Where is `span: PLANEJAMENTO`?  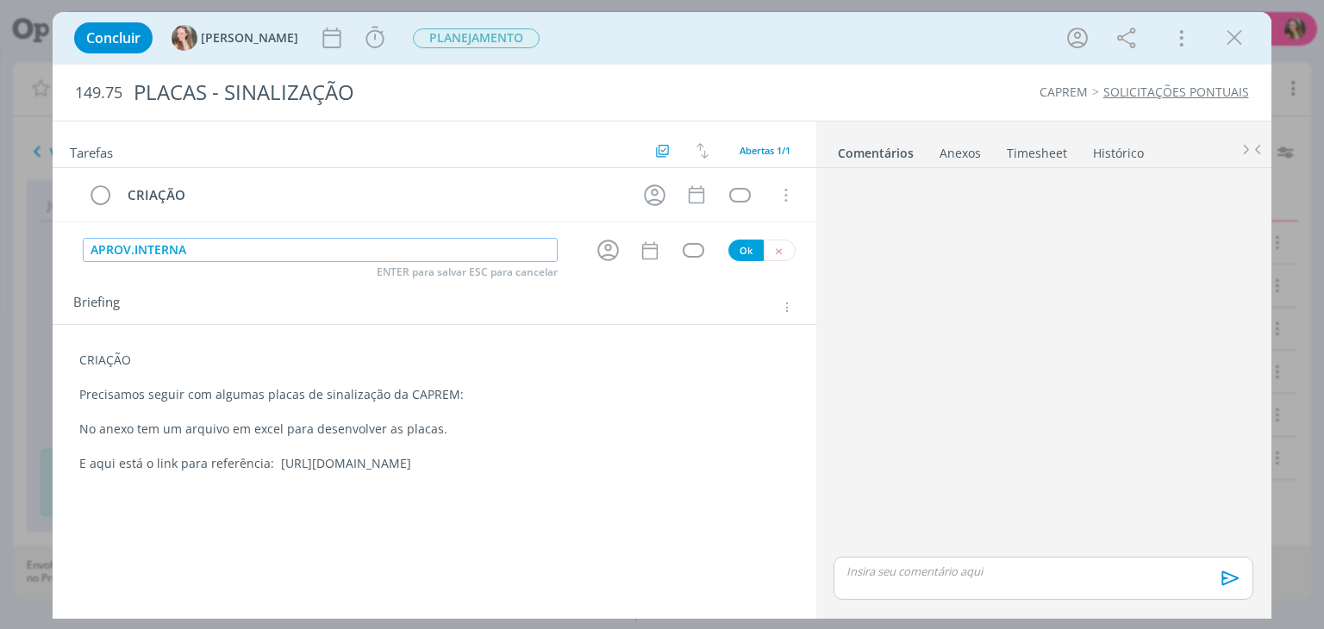
span: PLANEJAMENTO is located at coordinates (476, 38).